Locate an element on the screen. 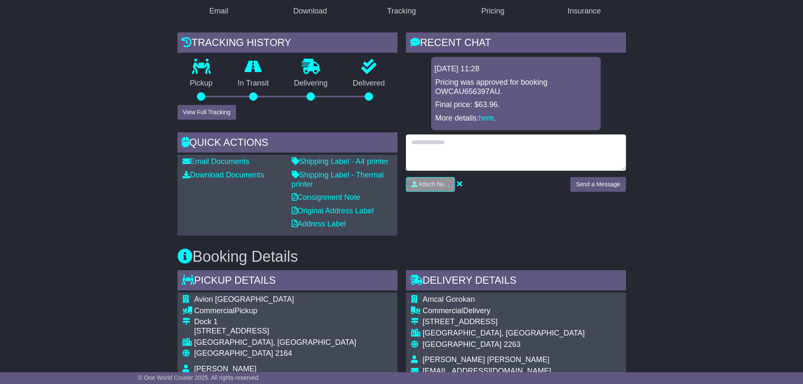 The width and height of the screenshot is (803, 384). div: Delivery is located at coordinates (504, 311).